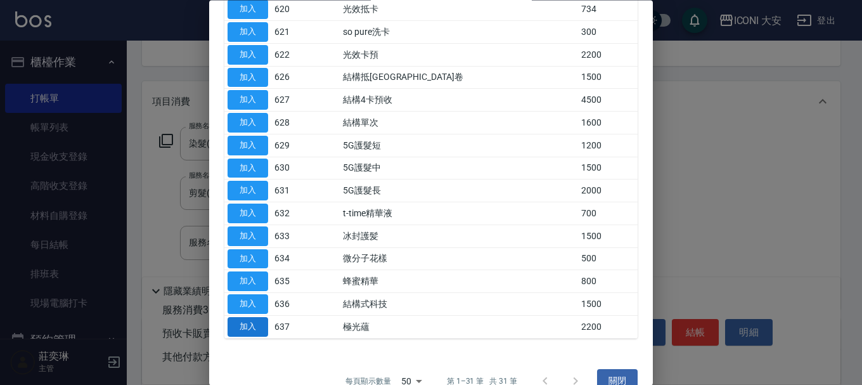 The width and height of the screenshot is (862, 385). What do you see at coordinates (608, 123) in the screenshot?
I see `td: 1600` at bounding box center [608, 123].